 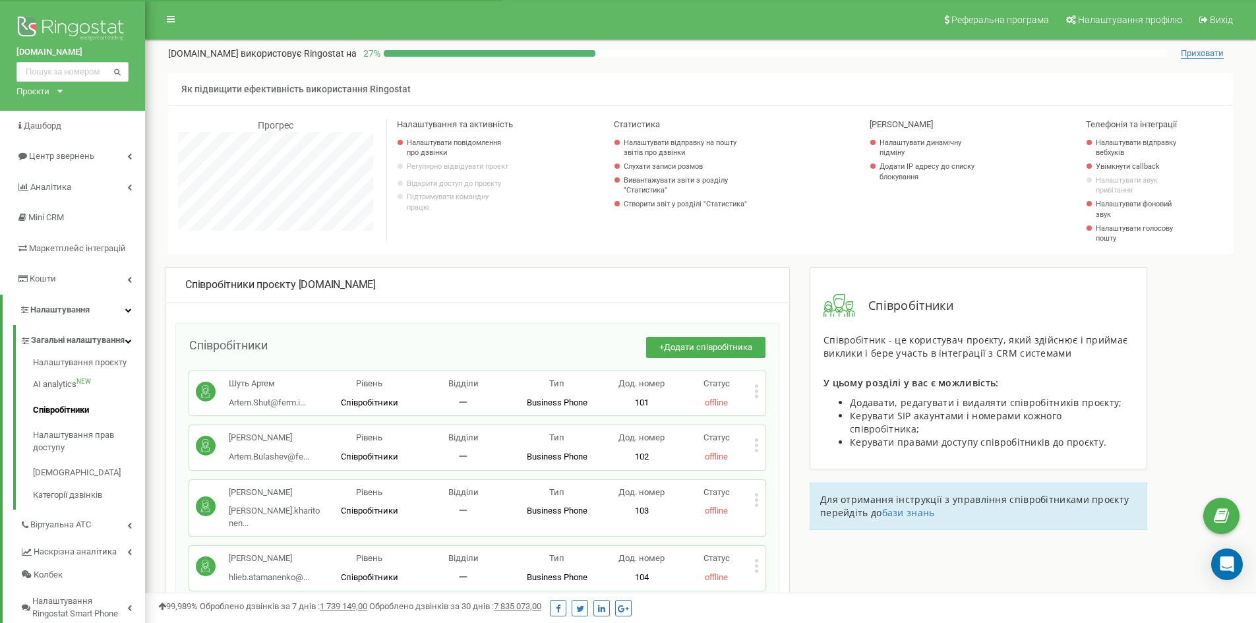 I want to click on a: Налаштувати динамічну підміну, so click(x=930, y=148).